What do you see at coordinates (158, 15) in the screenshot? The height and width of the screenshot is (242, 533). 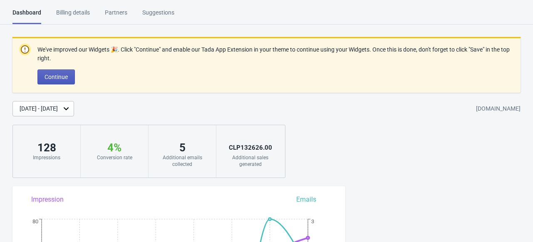 I see `div: Suggestions` at bounding box center [158, 15].